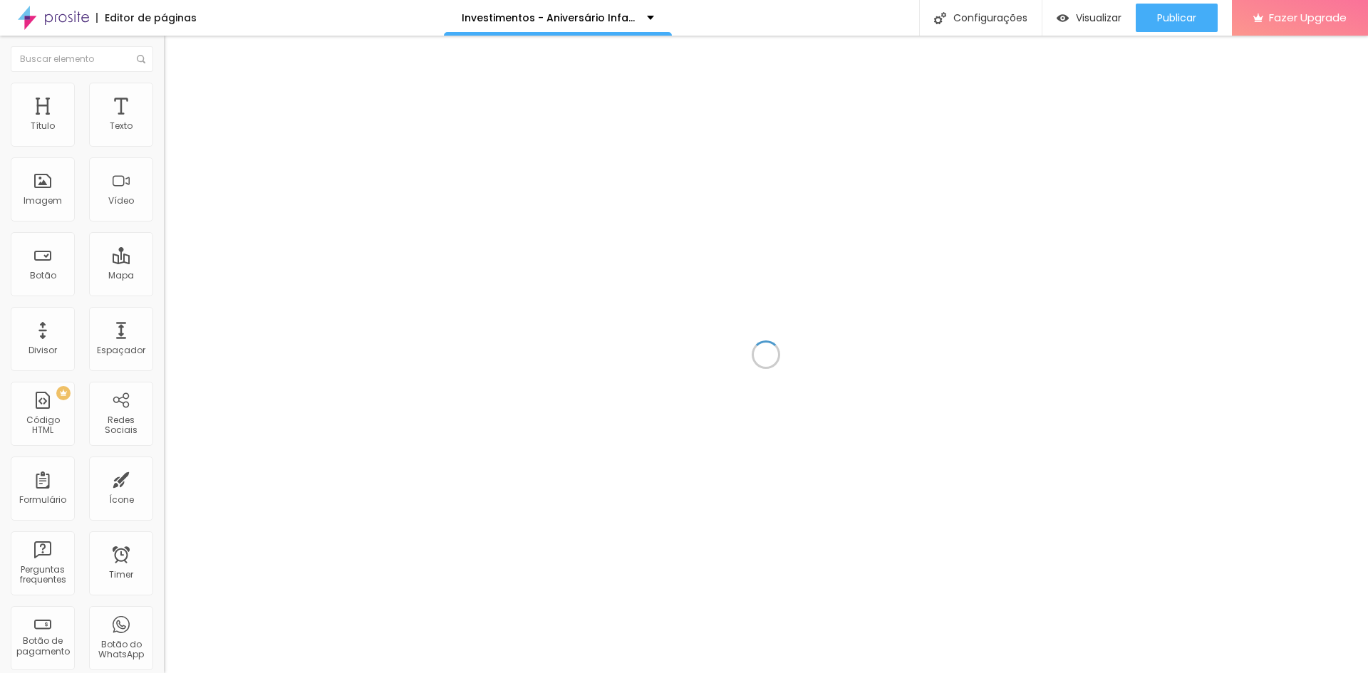 The width and height of the screenshot is (1368, 673). What do you see at coordinates (1176, 18) in the screenshot?
I see `span: Publicar` at bounding box center [1176, 18].